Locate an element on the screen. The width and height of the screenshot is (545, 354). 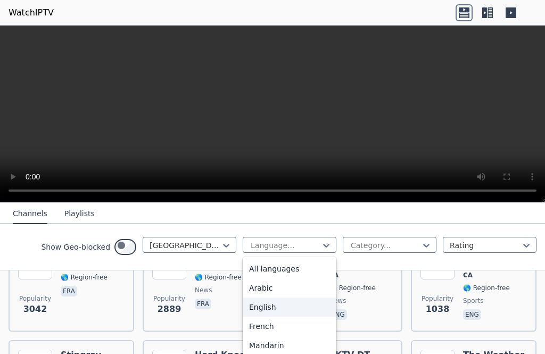
span: CA is located at coordinates (468, 275).